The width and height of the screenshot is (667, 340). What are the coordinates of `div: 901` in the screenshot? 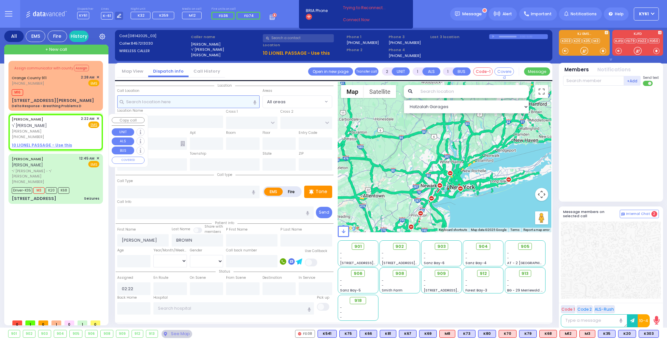 It's located at (14, 334).